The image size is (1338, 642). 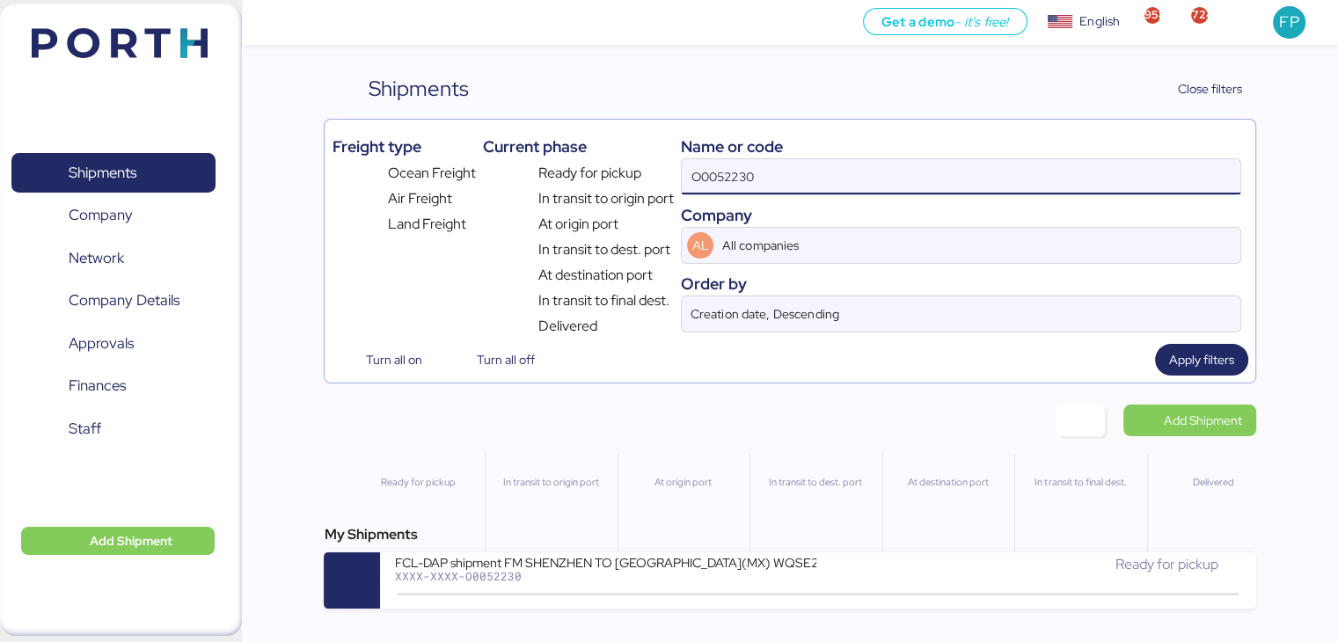 What do you see at coordinates (113, 386) in the screenshot?
I see `a: Finances` at bounding box center [113, 386].